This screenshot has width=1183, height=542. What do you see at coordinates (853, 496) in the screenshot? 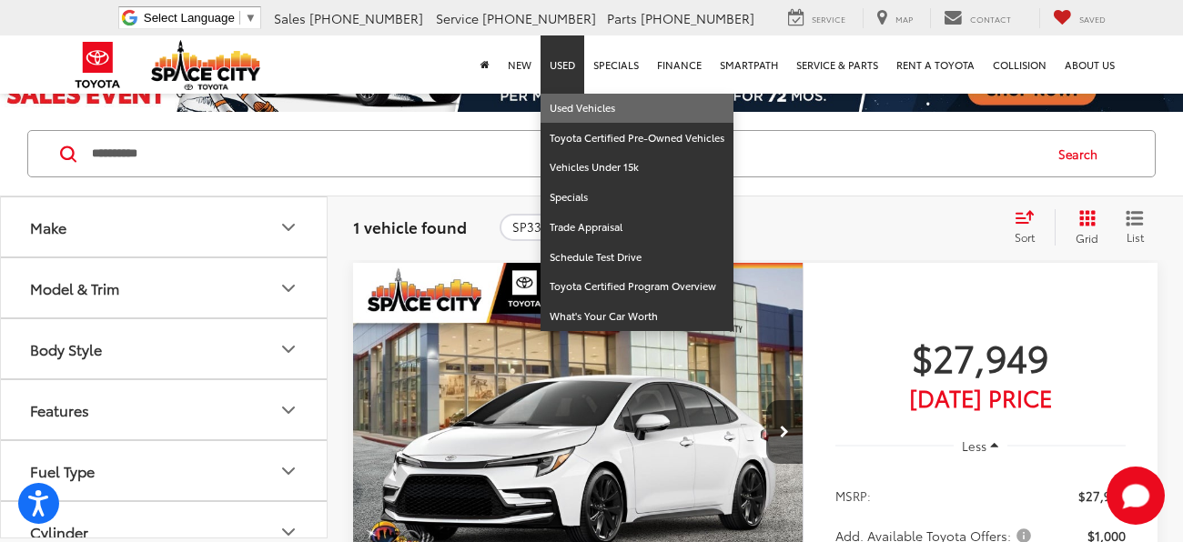
I see `span: MSRP:` at bounding box center [853, 496].